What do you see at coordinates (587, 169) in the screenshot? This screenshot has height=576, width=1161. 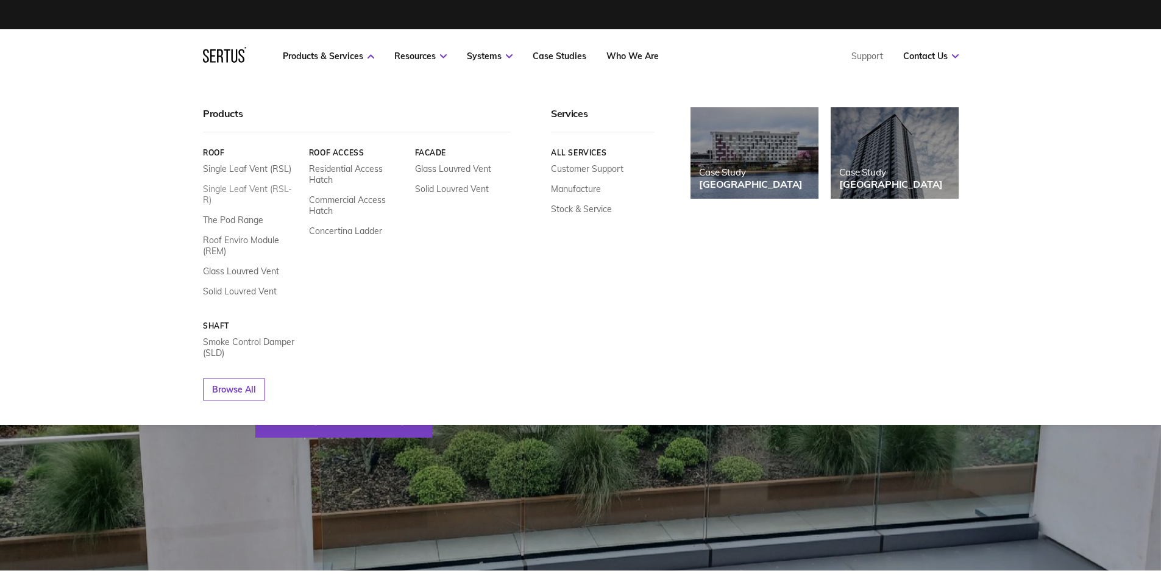 I see `a: Customer Support` at bounding box center [587, 169].